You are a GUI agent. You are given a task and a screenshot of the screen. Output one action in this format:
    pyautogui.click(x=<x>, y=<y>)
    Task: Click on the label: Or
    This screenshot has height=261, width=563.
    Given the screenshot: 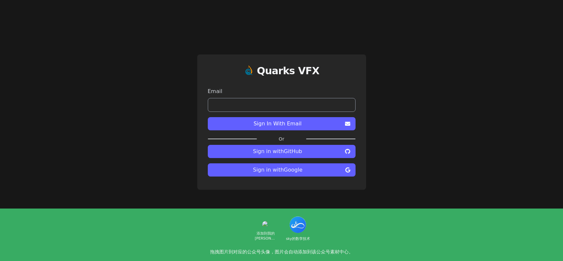 What is the action you would take?
    pyautogui.click(x=281, y=139)
    